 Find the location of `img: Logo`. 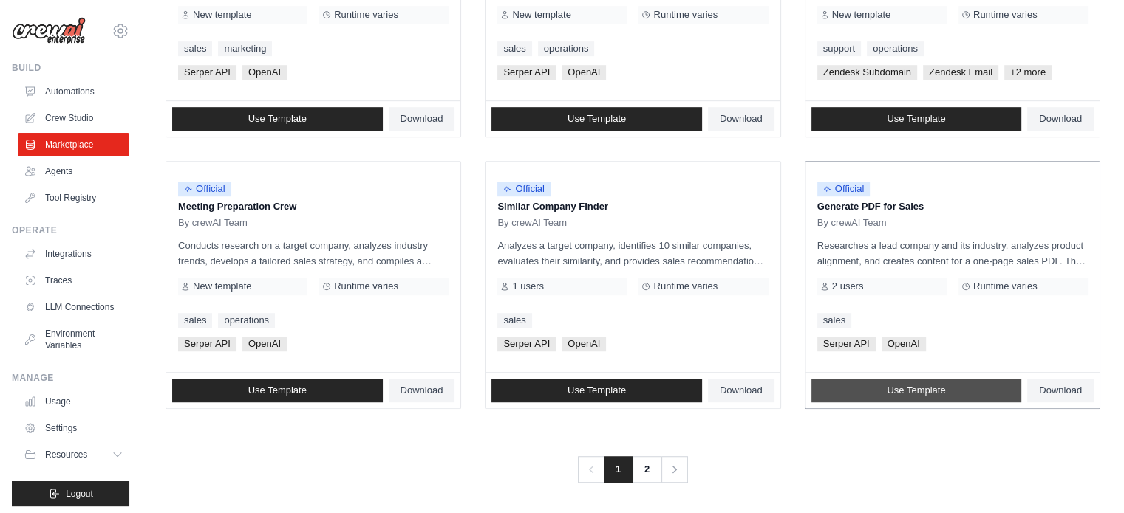

img: Logo is located at coordinates (49, 31).